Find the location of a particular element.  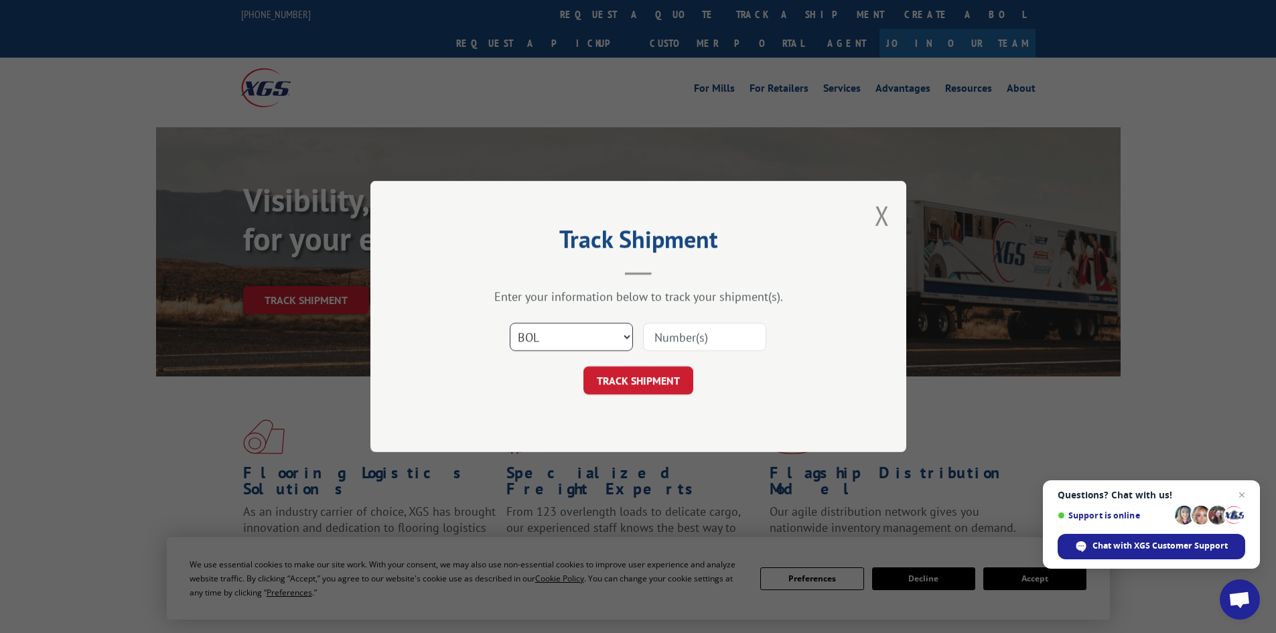

span: Questions? Chat with us! is located at coordinates (1151, 495).